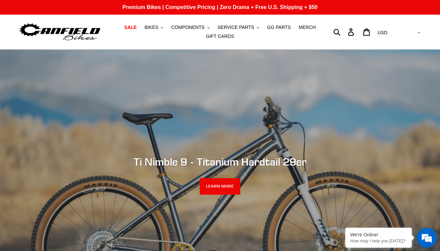 The image size is (440, 251). What do you see at coordinates (220, 162) in the screenshot?
I see `h2: Ti Nimble 9 - Titanium Hardtail 29er` at bounding box center [220, 162].